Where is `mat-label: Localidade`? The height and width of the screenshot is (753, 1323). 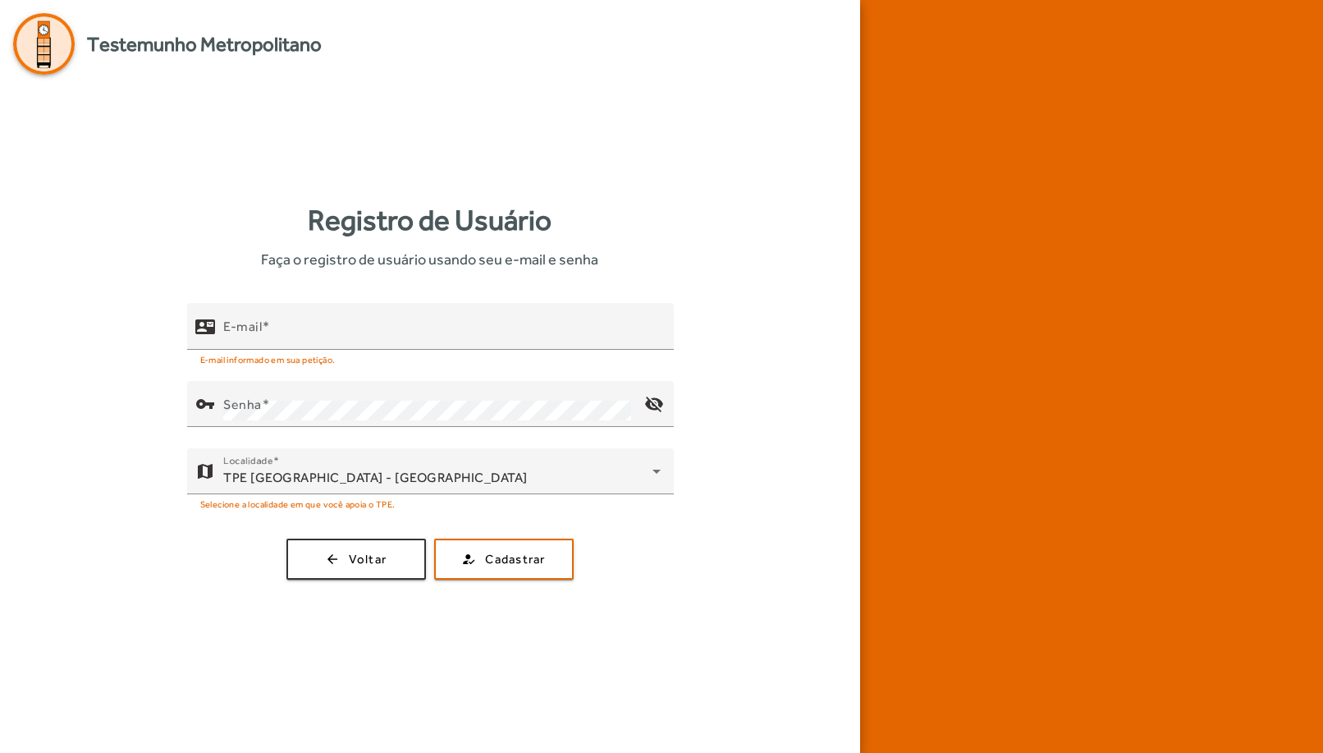
mat-label: Localidade is located at coordinates (248, 460).